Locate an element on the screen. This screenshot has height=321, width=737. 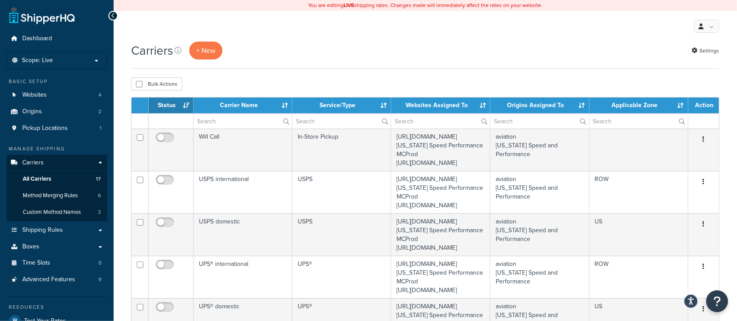
a: ShipperHQ Home is located at coordinates (42, 15).